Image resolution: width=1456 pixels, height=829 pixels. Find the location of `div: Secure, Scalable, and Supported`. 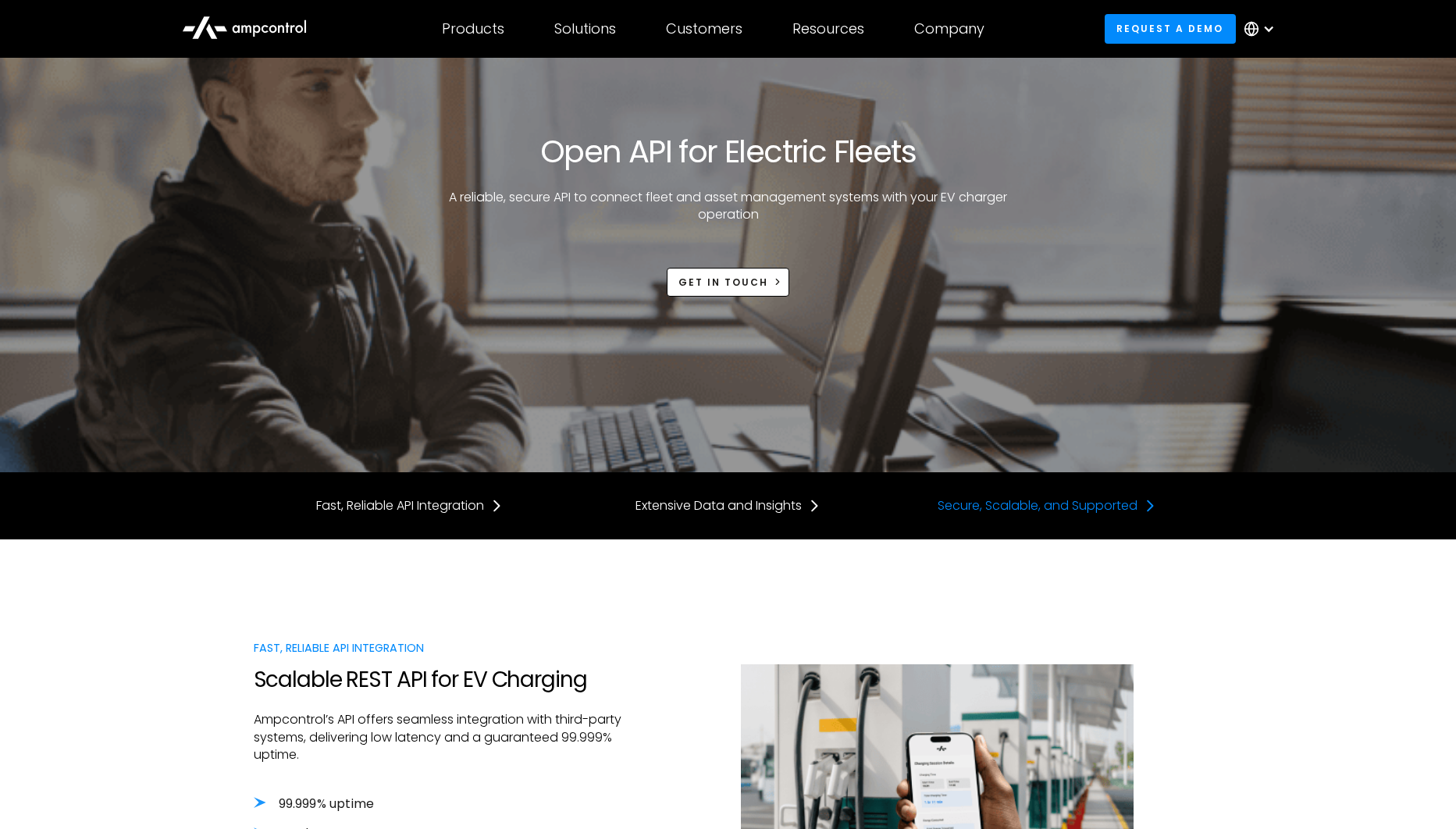

div: Secure, Scalable, and Supported is located at coordinates (1037, 506).